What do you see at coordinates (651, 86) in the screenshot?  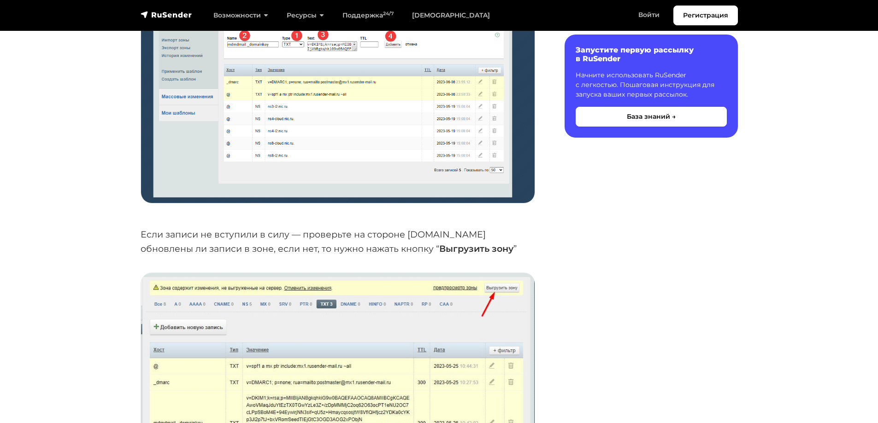 I see `a: Запустите первую рассылку в RuSender Начните использовать RuSender с легкостью. Пошаговая инструк...` at bounding box center [651, 86].